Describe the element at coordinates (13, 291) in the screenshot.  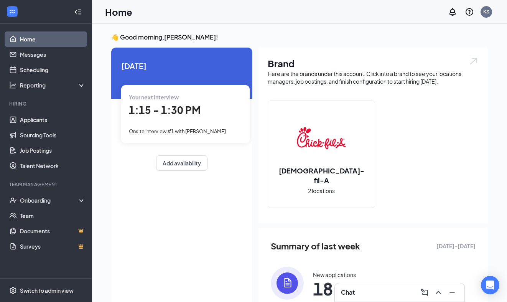
I see `svg: Settings` at that location.